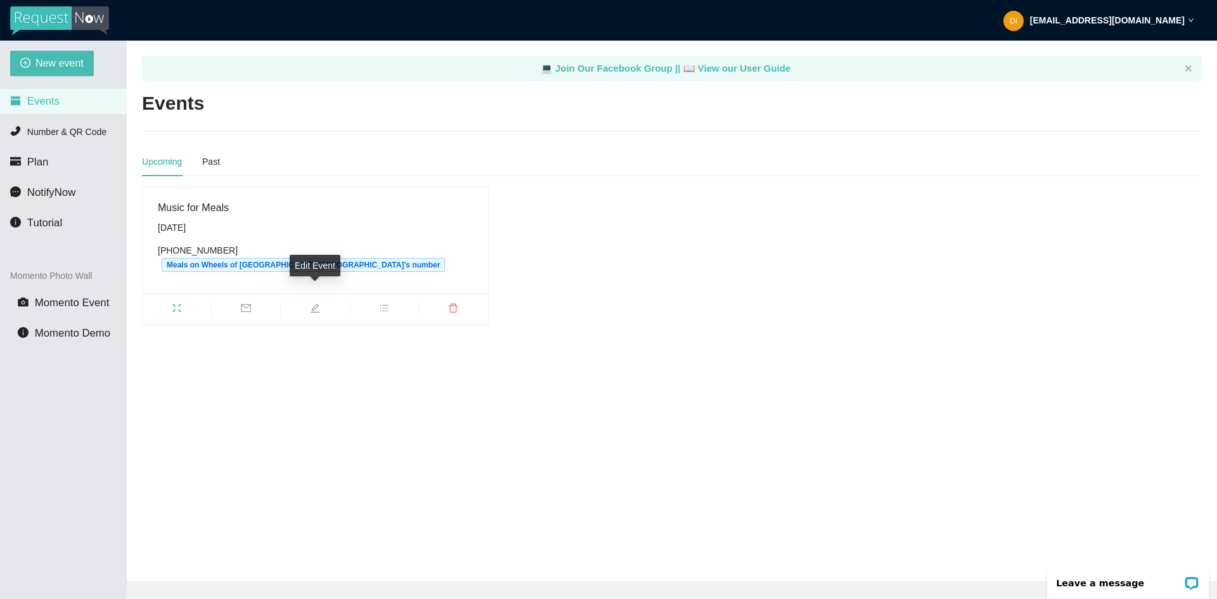 The height and width of the screenshot is (599, 1217). Describe the element at coordinates (43, 101) in the screenshot. I see `span: Events` at that location.